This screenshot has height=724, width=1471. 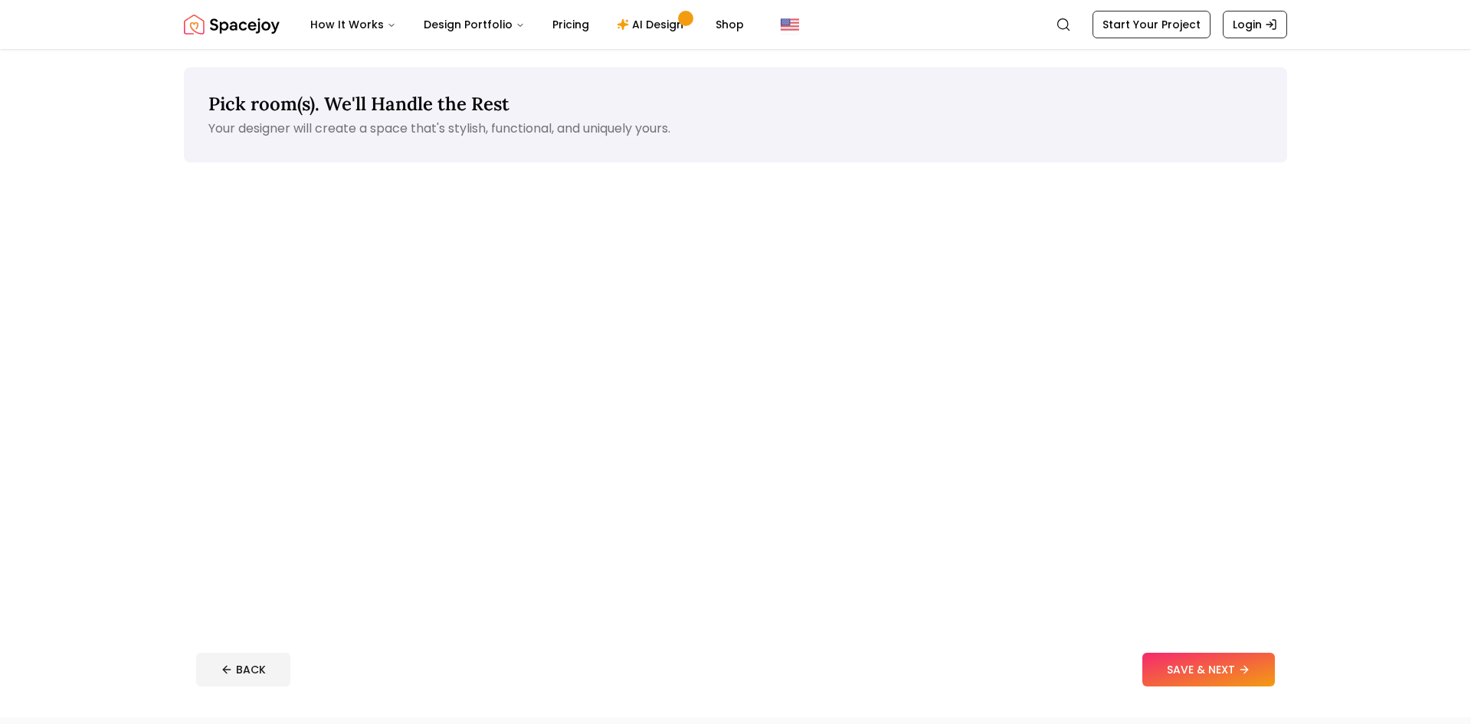 What do you see at coordinates (652, 25) in the screenshot?
I see `a: AI Design` at bounding box center [652, 25].